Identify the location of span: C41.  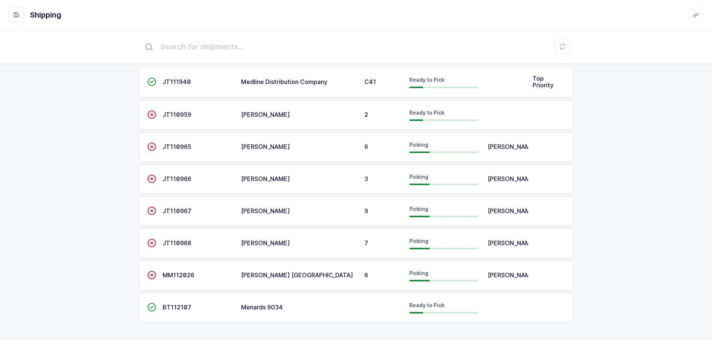
(370, 82).